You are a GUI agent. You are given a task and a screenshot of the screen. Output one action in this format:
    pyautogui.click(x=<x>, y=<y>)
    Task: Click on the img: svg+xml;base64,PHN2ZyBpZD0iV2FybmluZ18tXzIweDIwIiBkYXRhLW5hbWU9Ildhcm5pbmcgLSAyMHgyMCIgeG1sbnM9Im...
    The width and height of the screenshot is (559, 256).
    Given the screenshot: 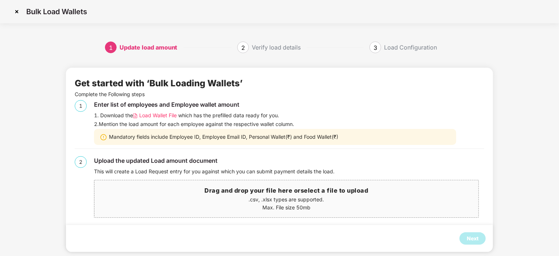 What is the action you would take?
    pyautogui.click(x=103, y=137)
    